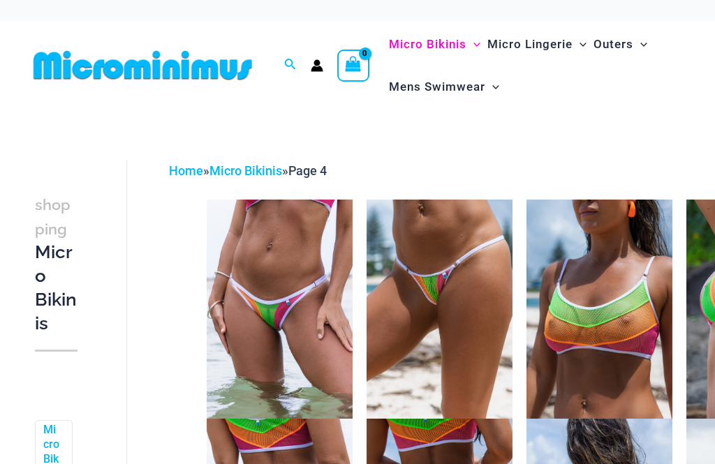 The height and width of the screenshot is (464, 715). What do you see at coordinates (291, 65) in the screenshot?
I see `a: Search icon link` at bounding box center [291, 65].